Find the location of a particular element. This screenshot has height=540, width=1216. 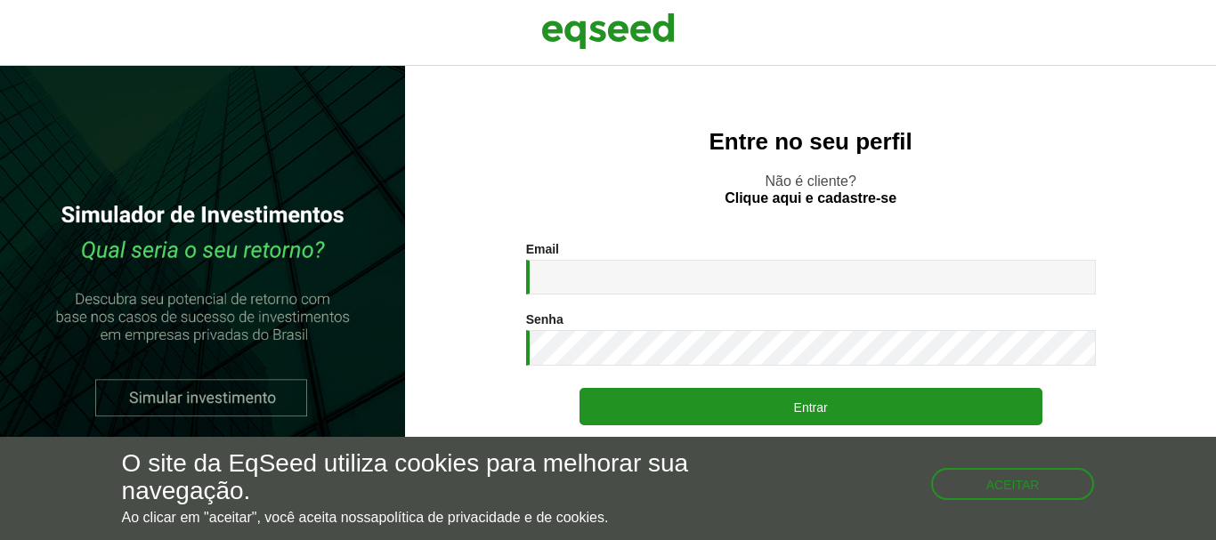

a: Clique aqui e cadastre-se is located at coordinates (810, 198).